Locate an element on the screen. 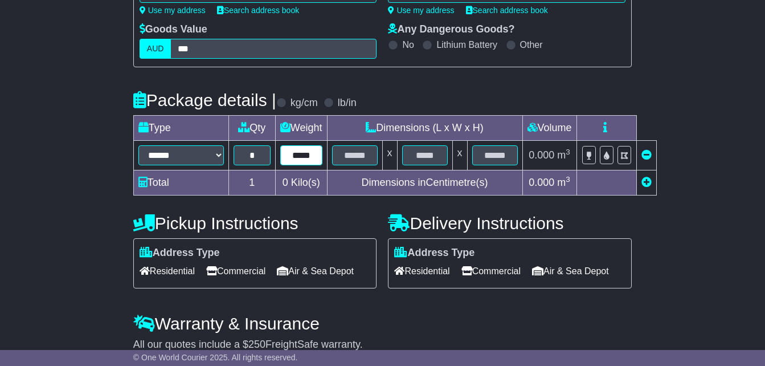 The height and width of the screenshot is (366, 765). td: Total is located at coordinates (181, 183).